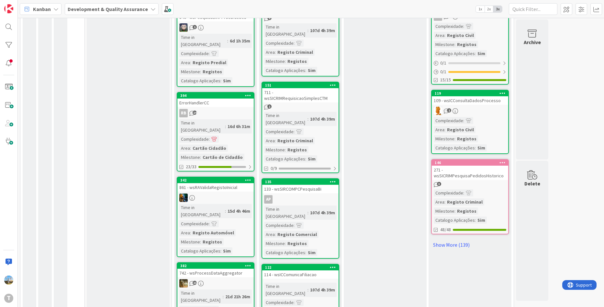  I want to click on div: 394ErrorHandlerCC, so click(216, 100).